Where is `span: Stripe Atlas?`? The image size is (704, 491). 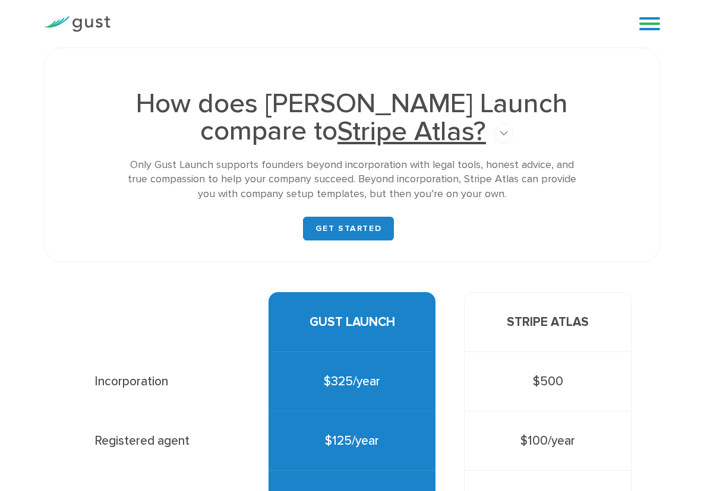 span: Stripe Atlas? is located at coordinates (412, 131).